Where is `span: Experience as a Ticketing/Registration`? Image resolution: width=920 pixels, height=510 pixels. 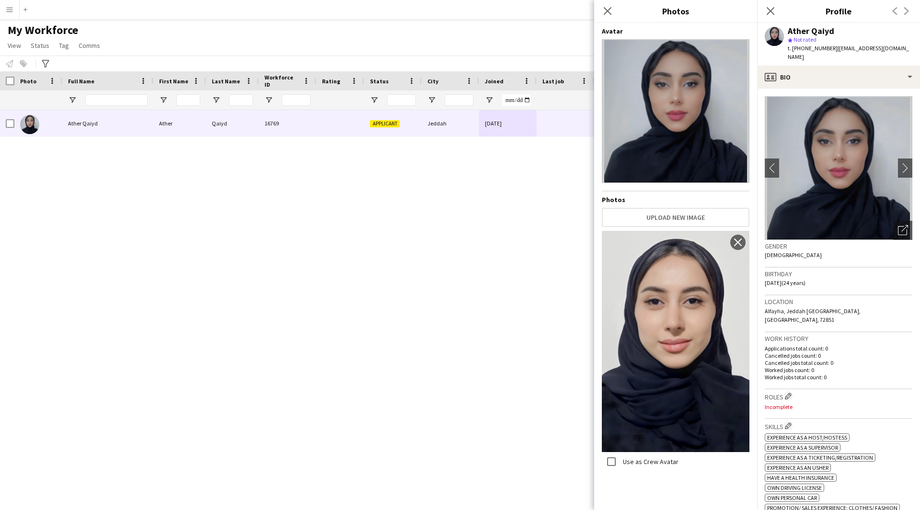 span: Experience as a Ticketing/Registration is located at coordinates (819, 457).